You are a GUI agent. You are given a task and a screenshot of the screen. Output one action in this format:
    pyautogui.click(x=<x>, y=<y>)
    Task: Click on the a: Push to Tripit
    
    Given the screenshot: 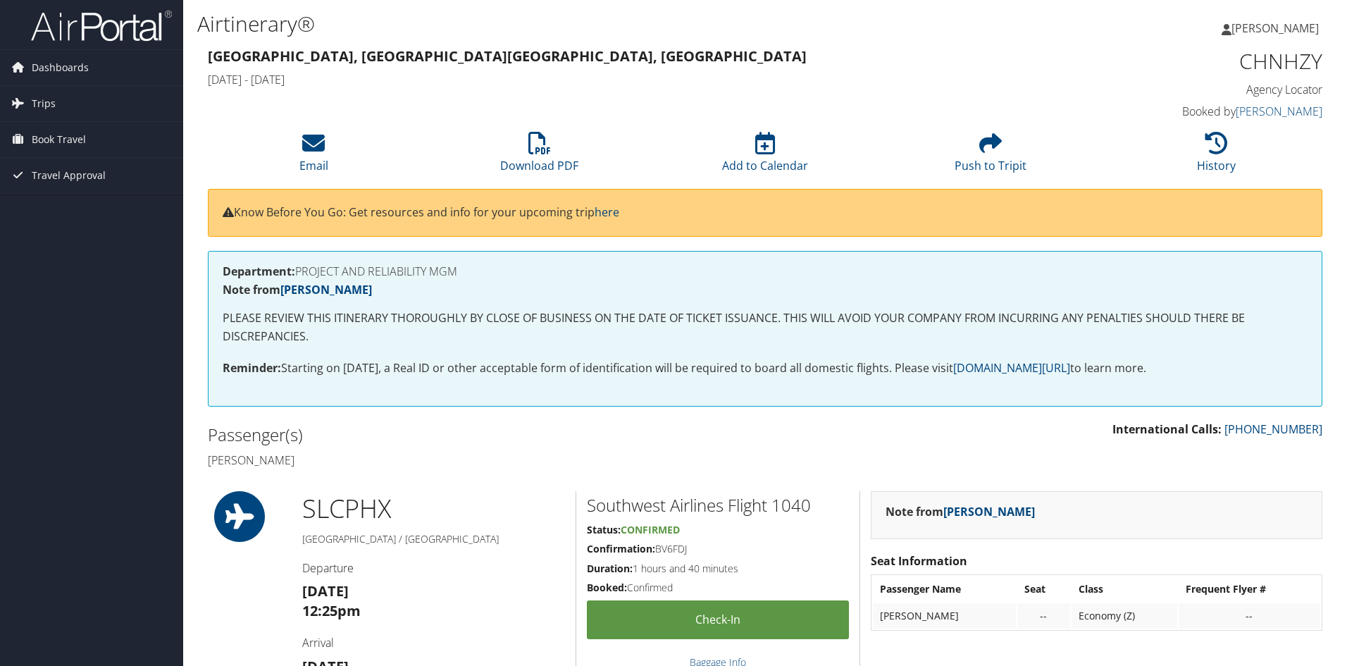 What is the action you would take?
    pyautogui.click(x=991, y=156)
    